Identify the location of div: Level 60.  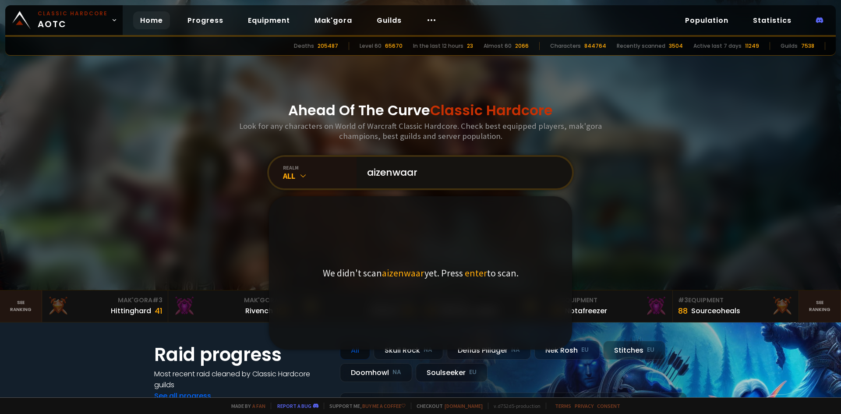
(370, 46).